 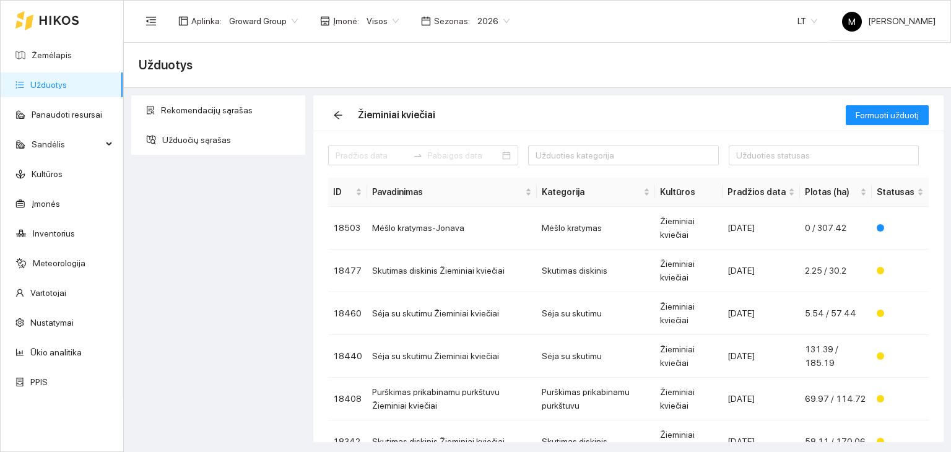 I want to click on button: arrow-left, so click(x=338, y=115).